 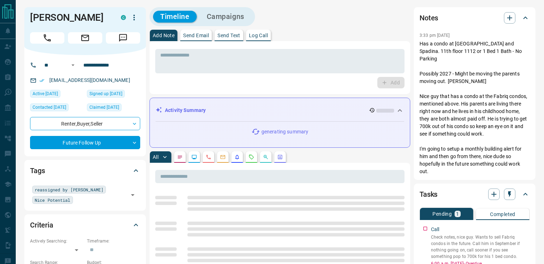 What do you see at coordinates (225, 16) in the screenshot?
I see `button: Campaigns` at bounding box center [225, 16].